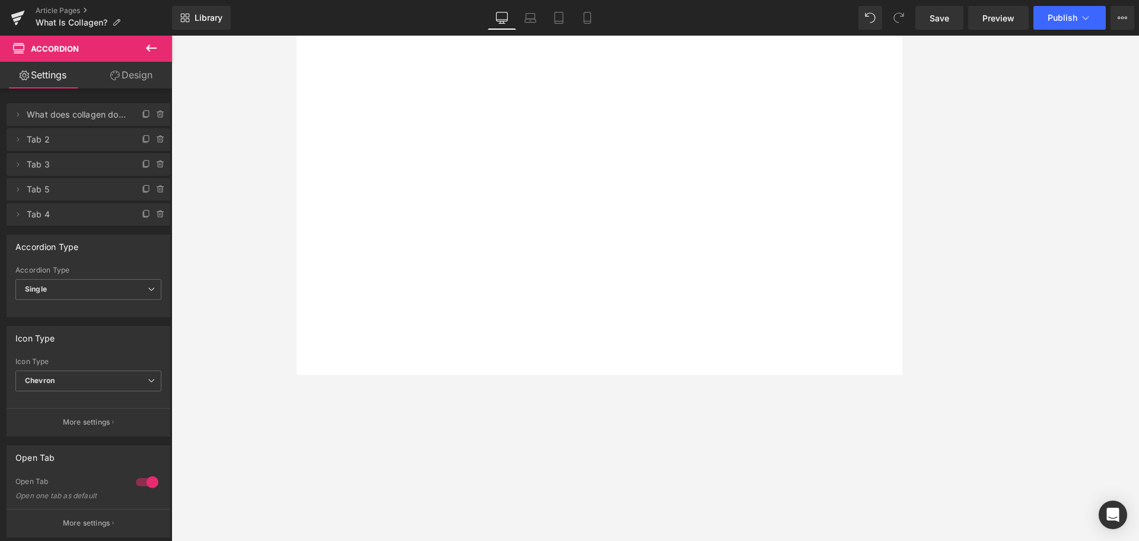 Image resolution: width=1139 pixels, height=541 pixels. What do you see at coordinates (1070, 18) in the screenshot?
I see `button: Publish` at bounding box center [1070, 18].